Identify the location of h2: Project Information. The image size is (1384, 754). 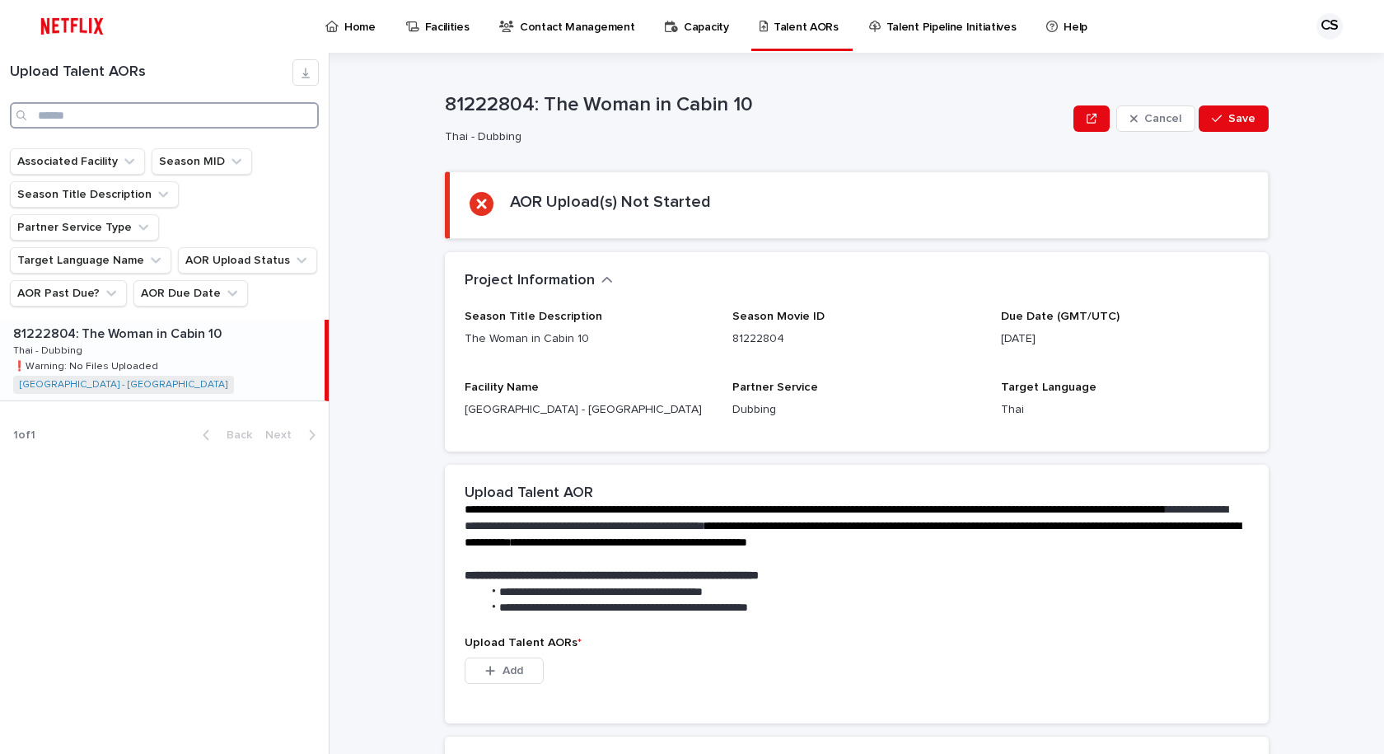
(530, 281).